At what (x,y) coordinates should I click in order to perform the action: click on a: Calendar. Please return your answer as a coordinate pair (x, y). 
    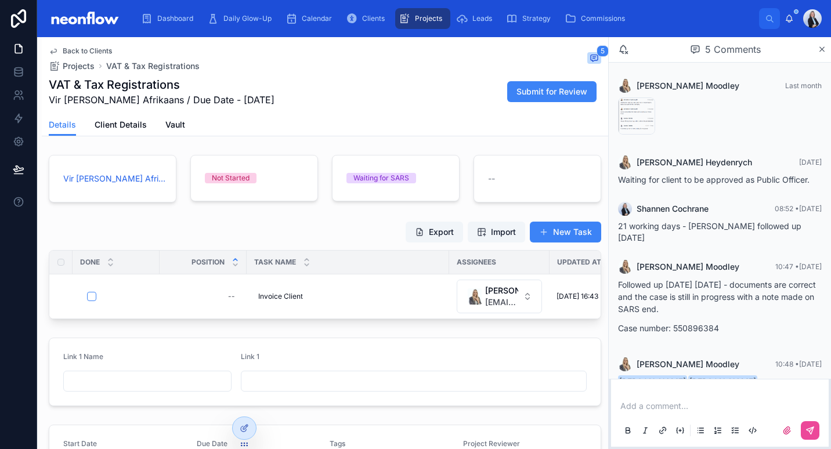
    Looking at the image, I should click on (311, 19).